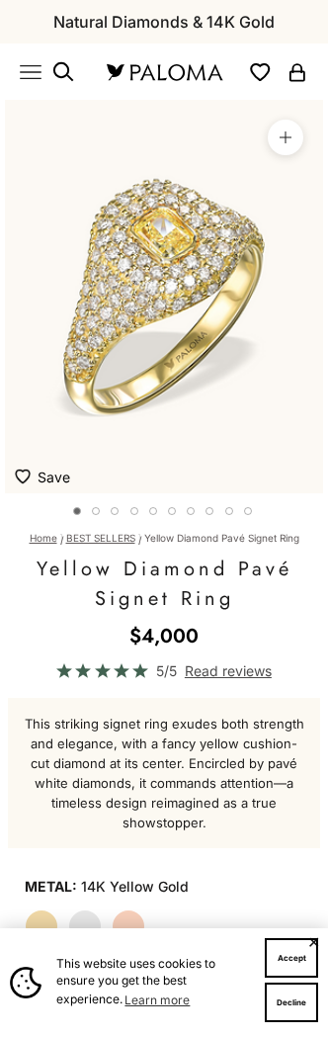  What do you see at coordinates (164, 22) in the screenshot?
I see `p: Natural Diamonds & 14K Gold` at bounding box center [164, 22].